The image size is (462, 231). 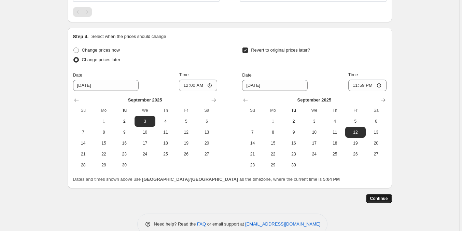 What do you see at coordinates (186, 110) in the screenshot?
I see `span: Fr` at bounding box center [186, 110].